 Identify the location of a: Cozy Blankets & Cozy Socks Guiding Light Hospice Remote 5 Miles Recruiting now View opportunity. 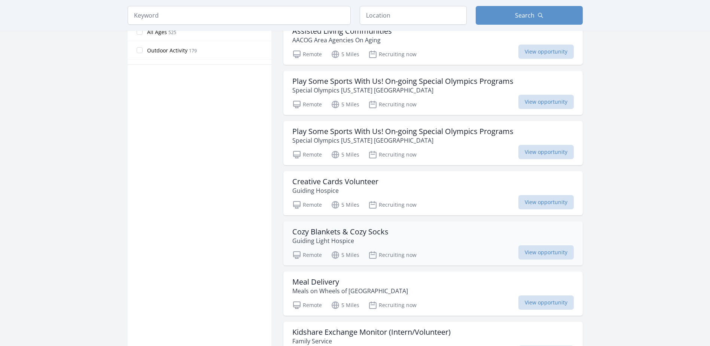
(433, 243).